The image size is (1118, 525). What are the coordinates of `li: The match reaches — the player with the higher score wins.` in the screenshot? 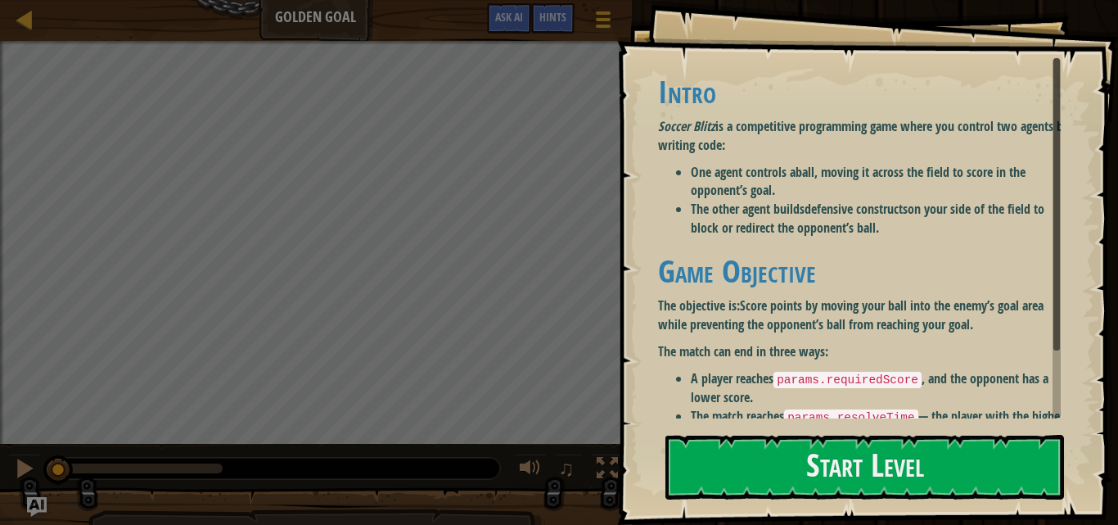 It's located at (882, 426).